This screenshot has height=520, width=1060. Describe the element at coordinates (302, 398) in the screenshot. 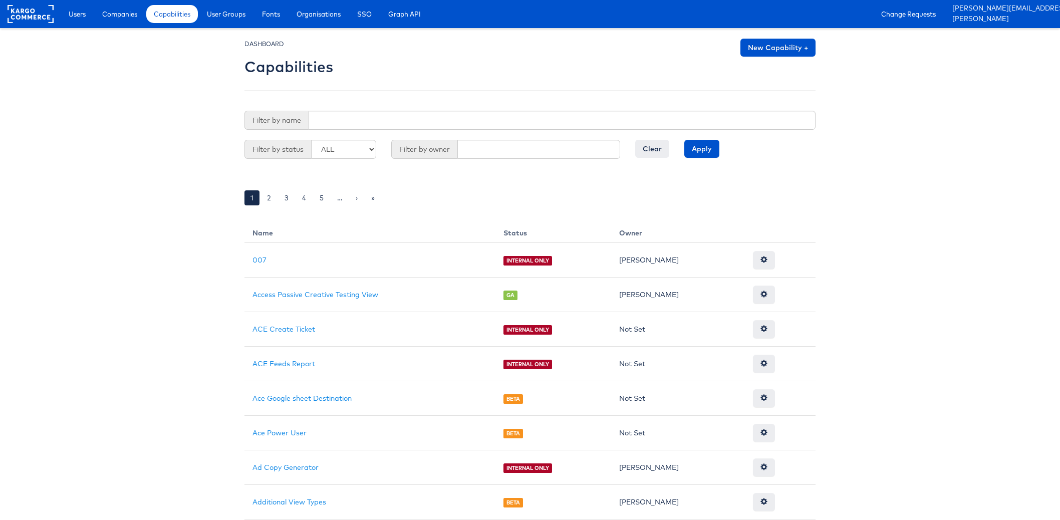

I see `a: Ace Google sheet Destination` at that location.